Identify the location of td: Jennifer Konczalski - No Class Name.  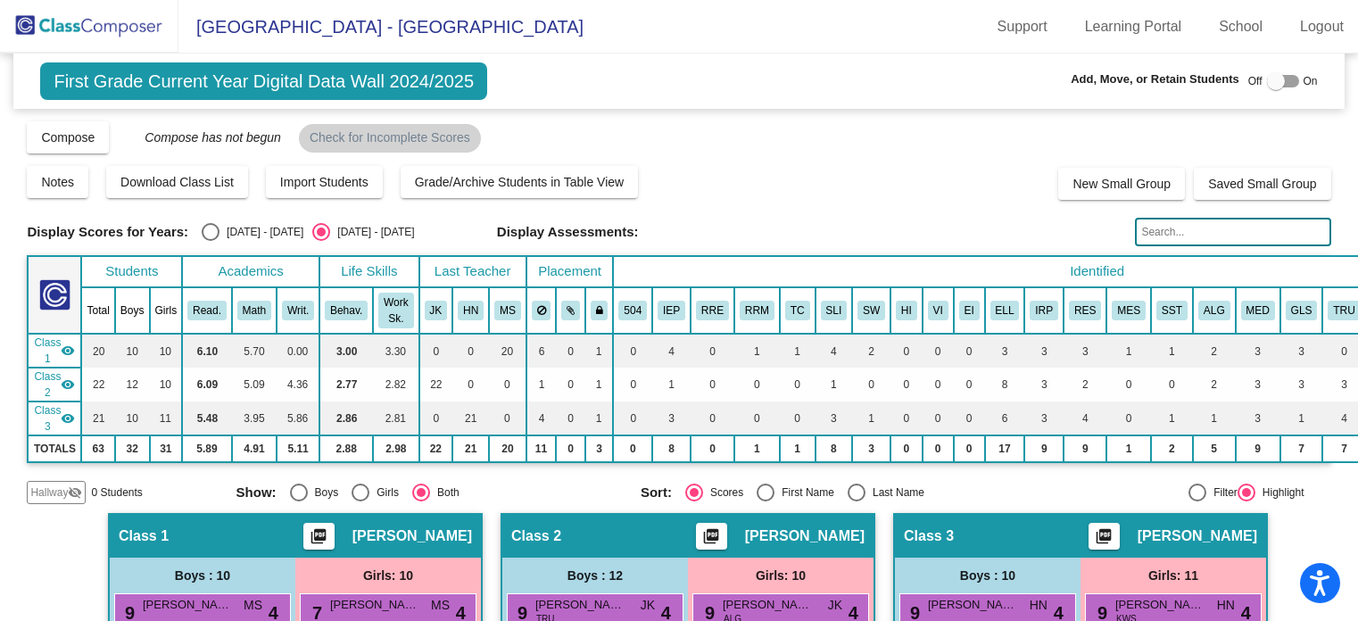
(54, 385).